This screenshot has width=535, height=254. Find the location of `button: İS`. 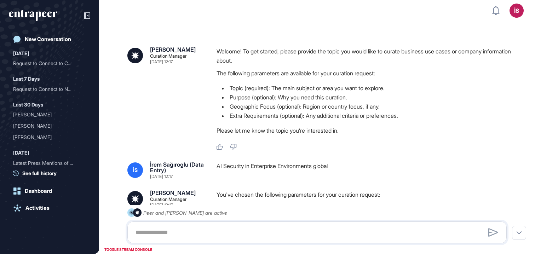

button: İS is located at coordinates (517, 11).